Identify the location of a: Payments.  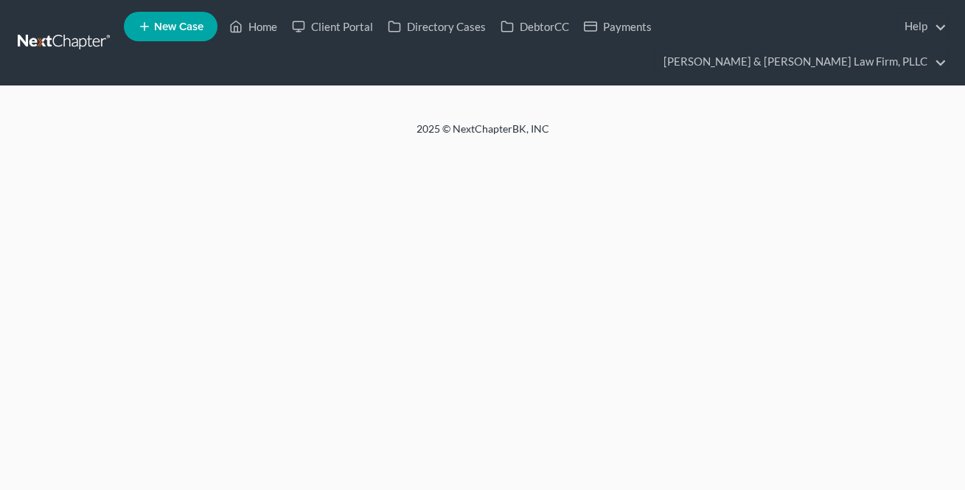
(618, 27).